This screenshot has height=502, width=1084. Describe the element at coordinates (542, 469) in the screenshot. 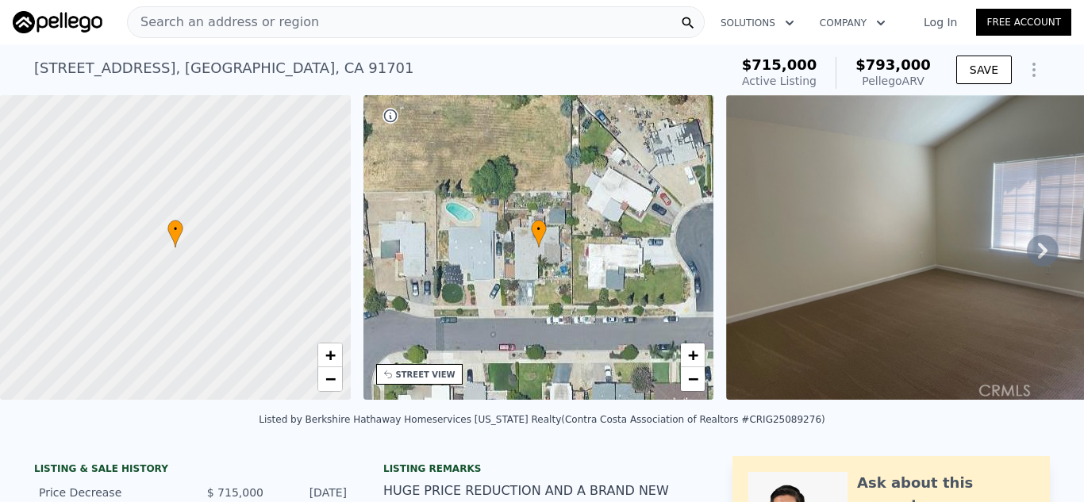

I see `div: Listing remarks` at that location.